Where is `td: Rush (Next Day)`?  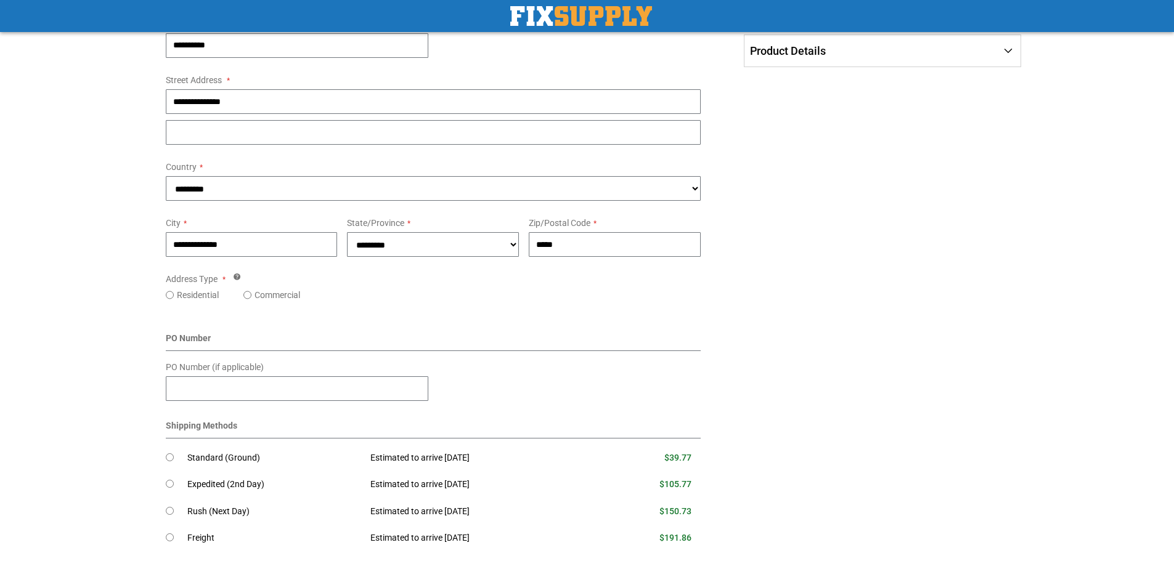 td: Rush (Next Day) is located at coordinates (274, 512).